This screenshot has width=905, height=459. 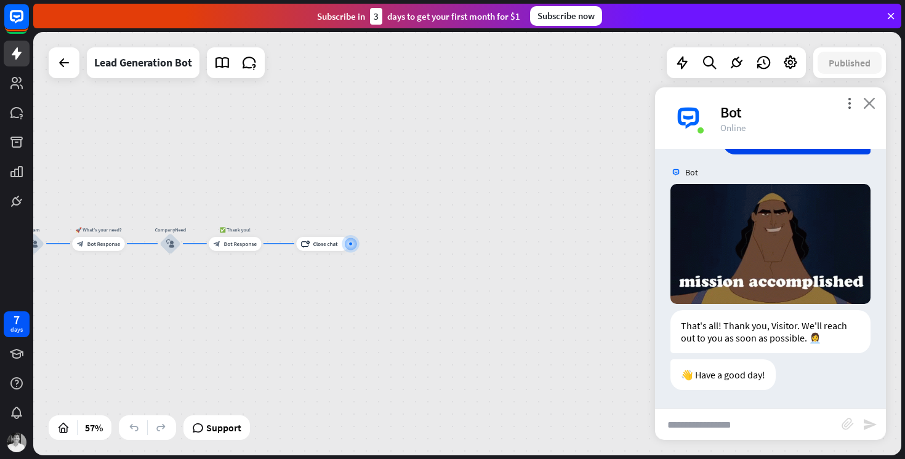 What do you see at coordinates (870, 425) in the screenshot?
I see `i: send` at bounding box center [870, 425].